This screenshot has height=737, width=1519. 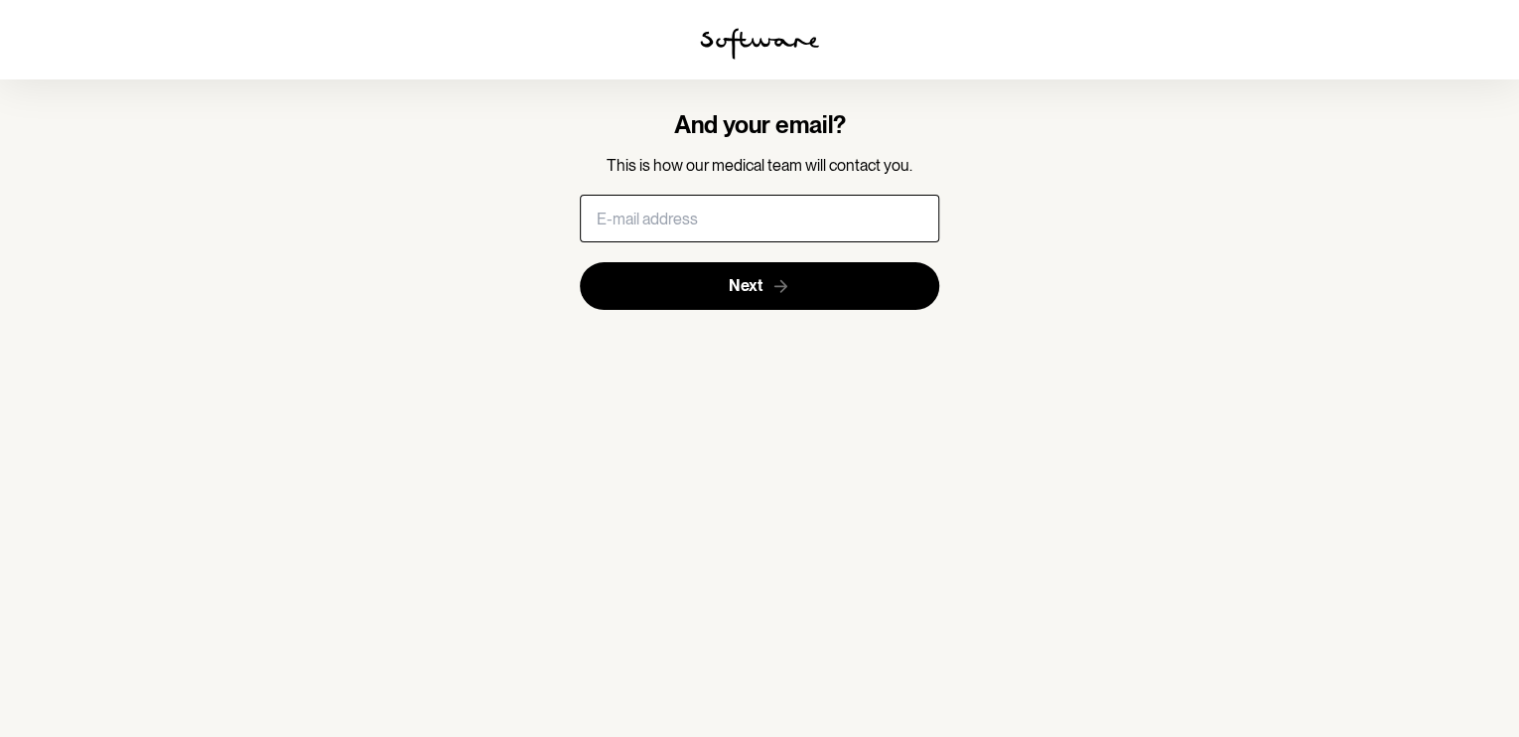 I want to click on button: Next, so click(x=760, y=286).